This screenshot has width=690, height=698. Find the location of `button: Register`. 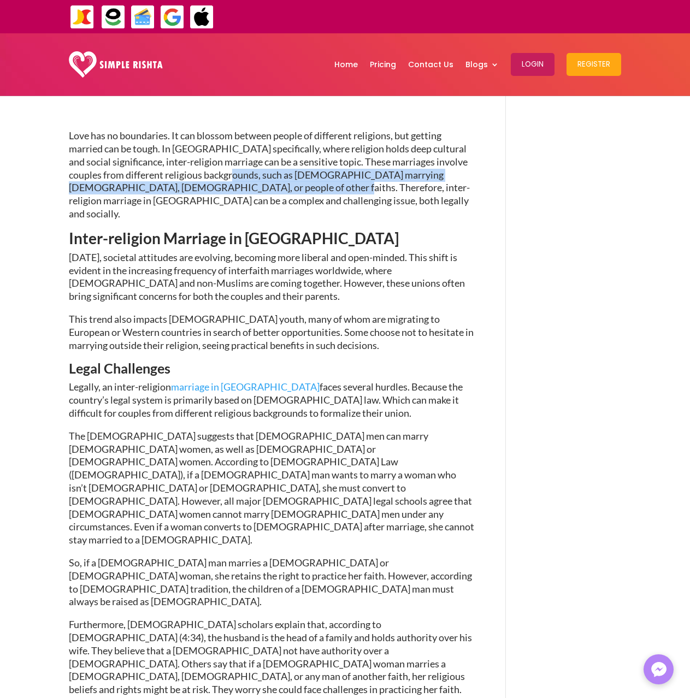

button: Register is located at coordinates (594, 64).